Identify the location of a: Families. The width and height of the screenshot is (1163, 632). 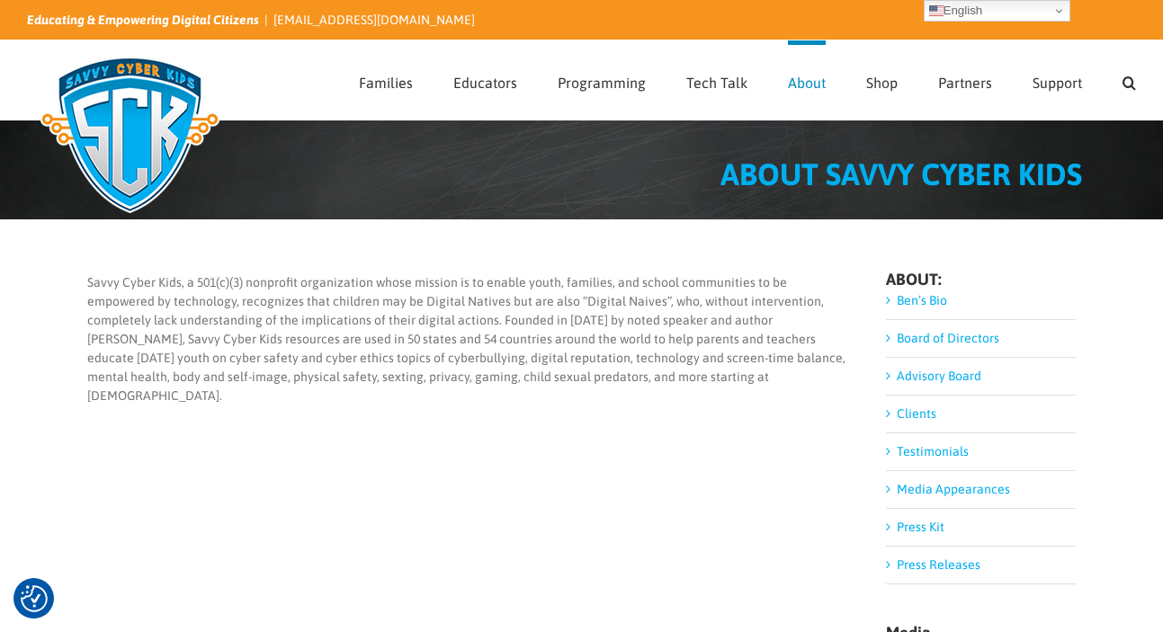
(386, 80).